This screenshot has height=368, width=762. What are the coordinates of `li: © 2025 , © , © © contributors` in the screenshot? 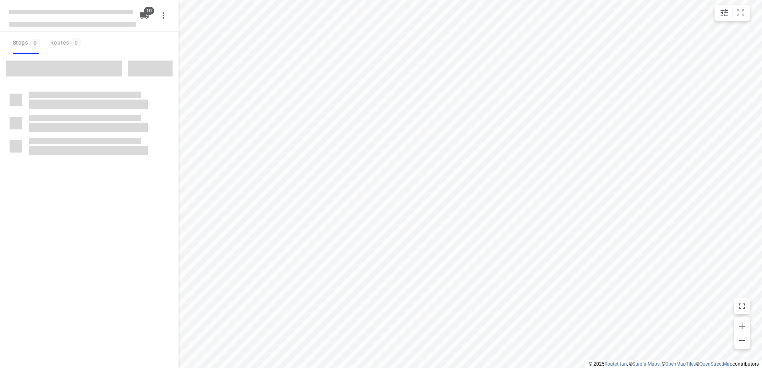 It's located at (673, 364).